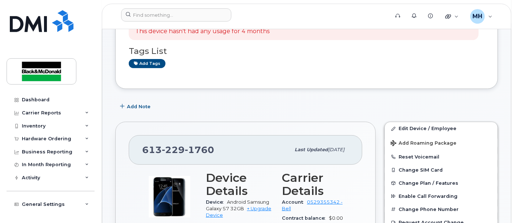 This screenshot has height=223, width=515. What do you see at coordinates (238, 205) in the screenshot?
I see `span: Android Samsung Galaxy S7 32GB` at bounding box center [238, 205].